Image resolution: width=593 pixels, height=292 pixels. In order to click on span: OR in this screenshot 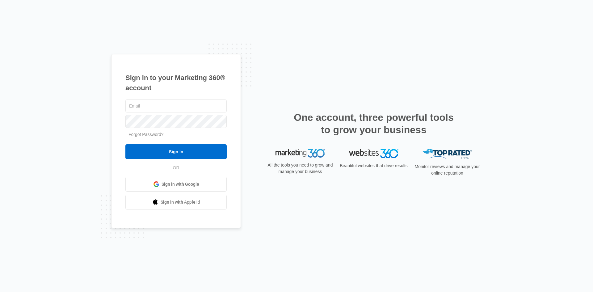, I will do `click(176, 168)`.